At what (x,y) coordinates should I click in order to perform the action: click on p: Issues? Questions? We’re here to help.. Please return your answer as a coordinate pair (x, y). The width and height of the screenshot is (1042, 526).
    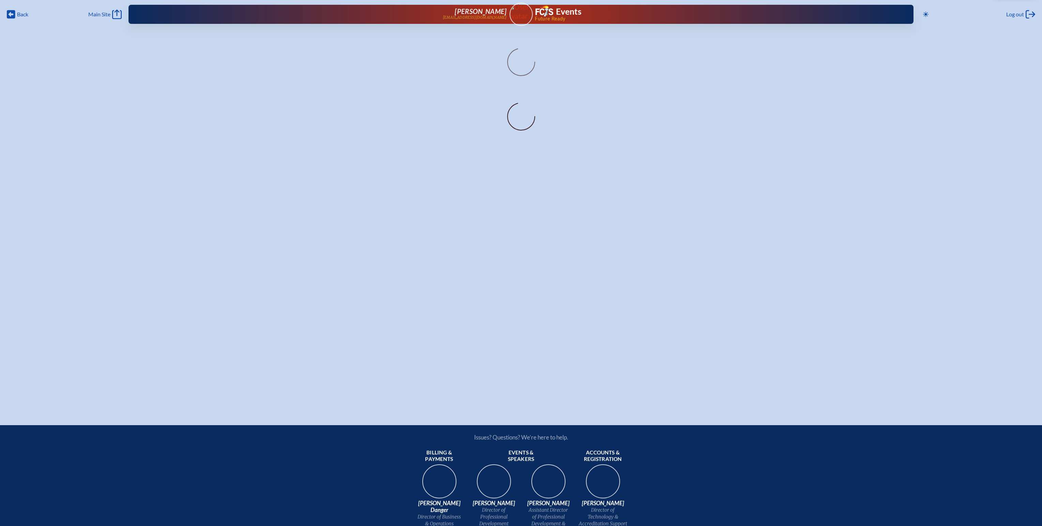
    Looking at the image, I should click on (521, 437).